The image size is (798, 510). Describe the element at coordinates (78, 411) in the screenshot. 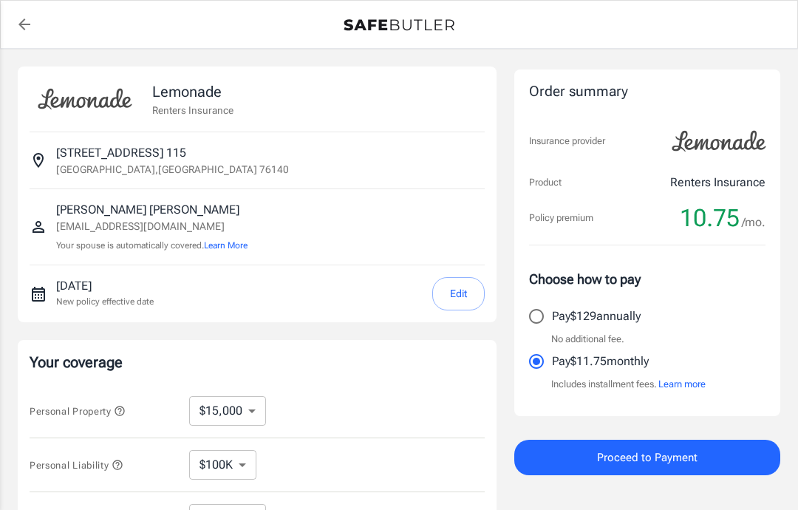

I see `button: Personal Property` at that location.